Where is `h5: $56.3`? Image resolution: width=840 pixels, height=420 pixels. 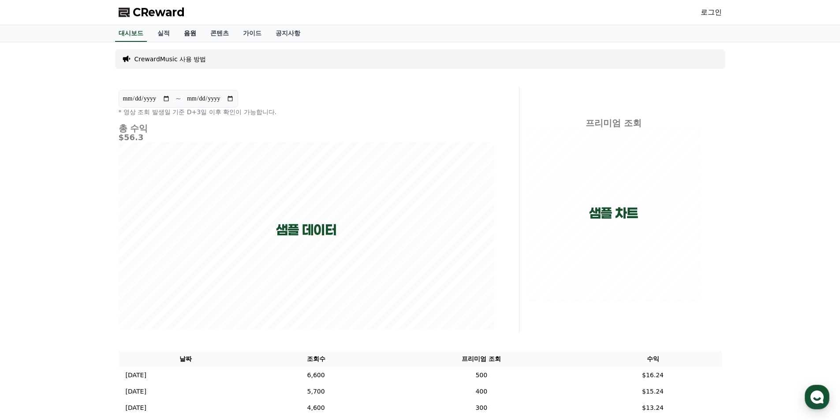
h5: $56.3 is located at coordinates (307, 138).